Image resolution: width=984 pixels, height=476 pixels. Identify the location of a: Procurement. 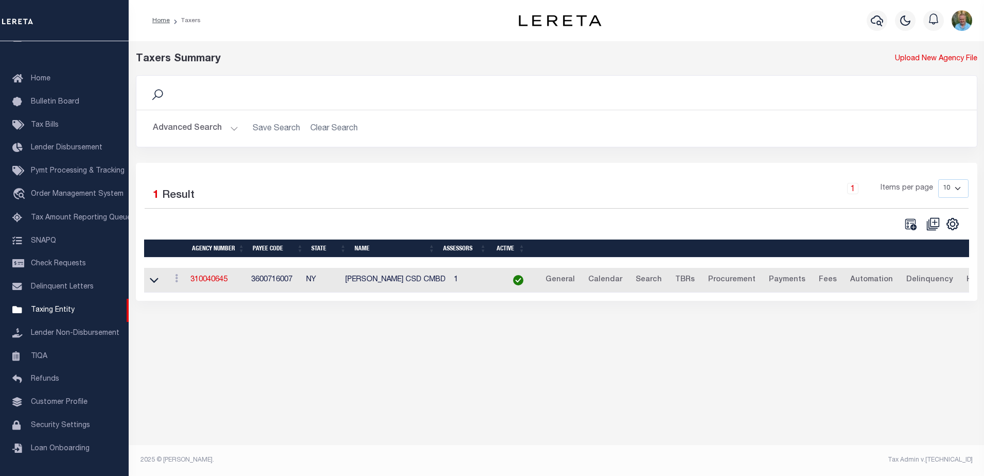
(732, 280).